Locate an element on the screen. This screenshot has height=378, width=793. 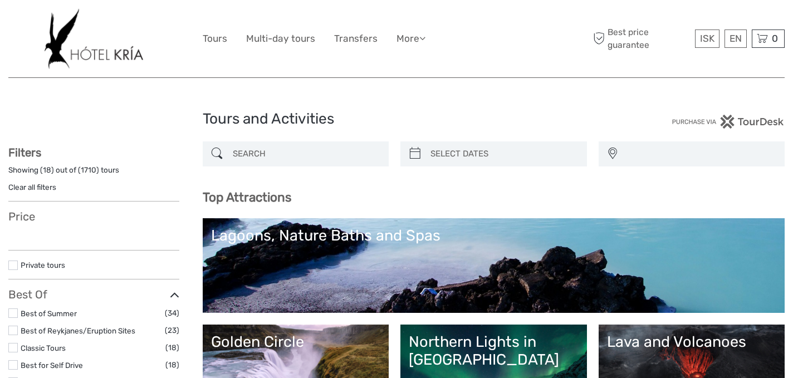
a: Classic Tours is located at coordinates (43, 348).